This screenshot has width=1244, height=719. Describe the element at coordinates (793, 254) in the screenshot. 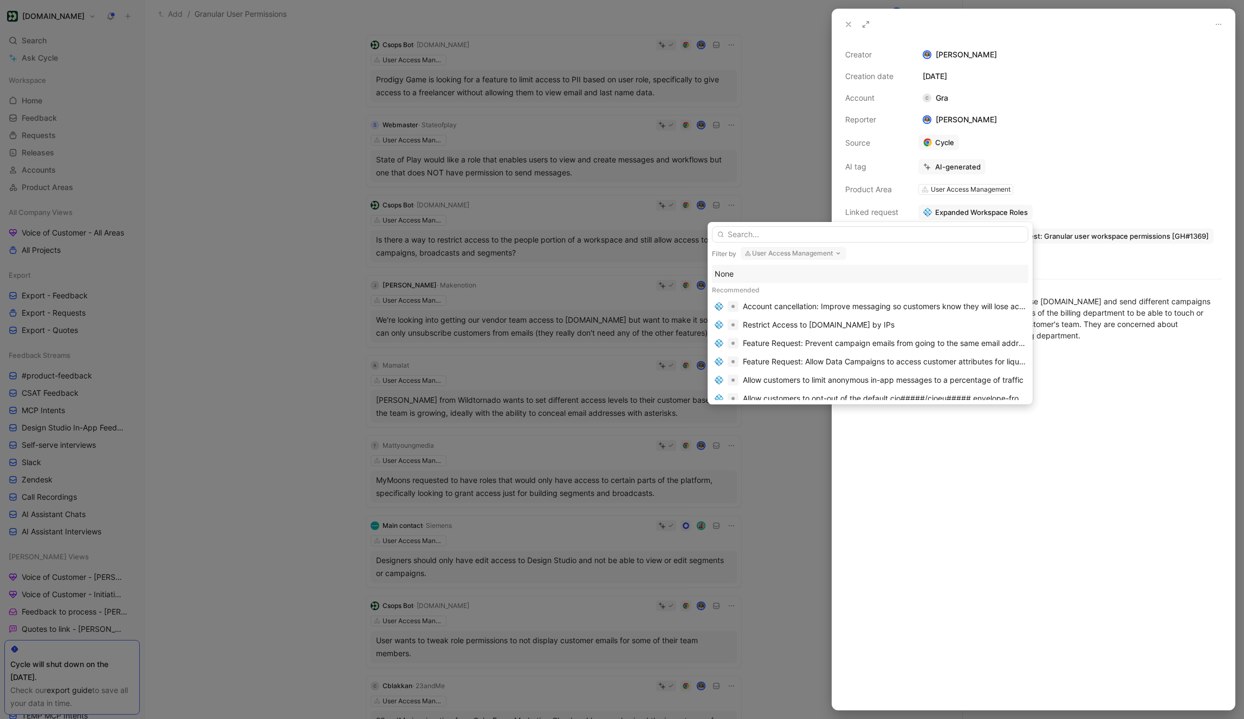

I see `button: User Access Management` at that location.